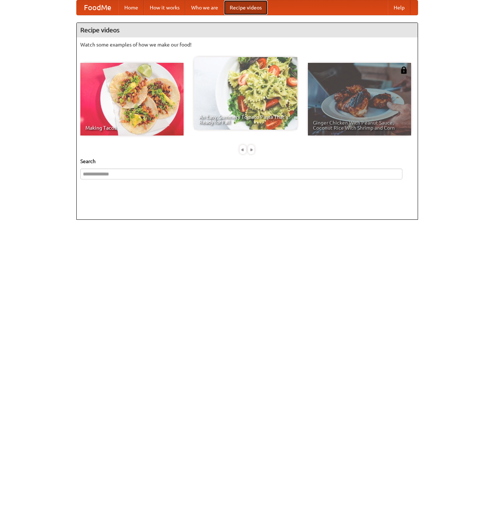  What do you see at coordinates (404, 70) in the screenshot?
I see `img: 483408.png` at bounding box center [404, 70].